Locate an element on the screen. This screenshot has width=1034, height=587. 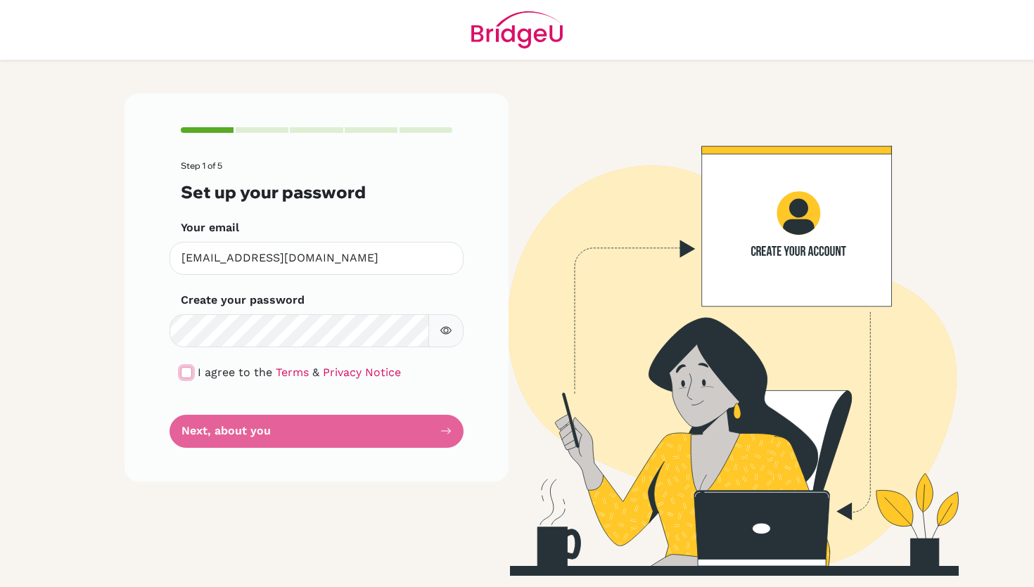
h3: Set up your password is located at coordinates (317, 192).